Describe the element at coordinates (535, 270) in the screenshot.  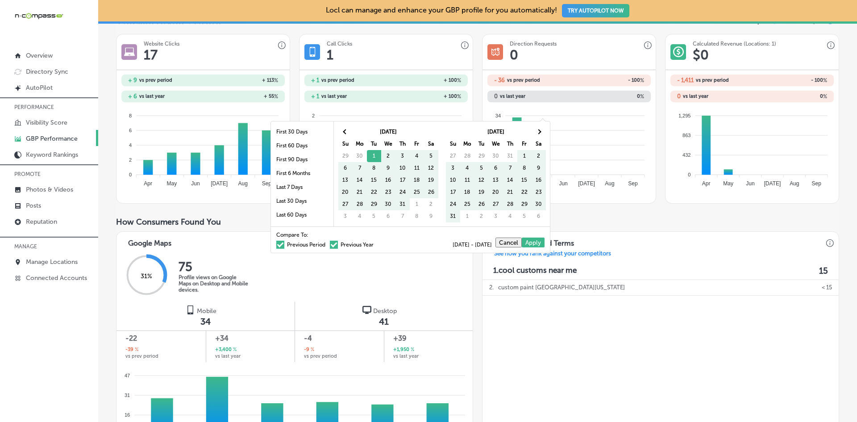
I see `p: 1. cool customs near me` at that location.